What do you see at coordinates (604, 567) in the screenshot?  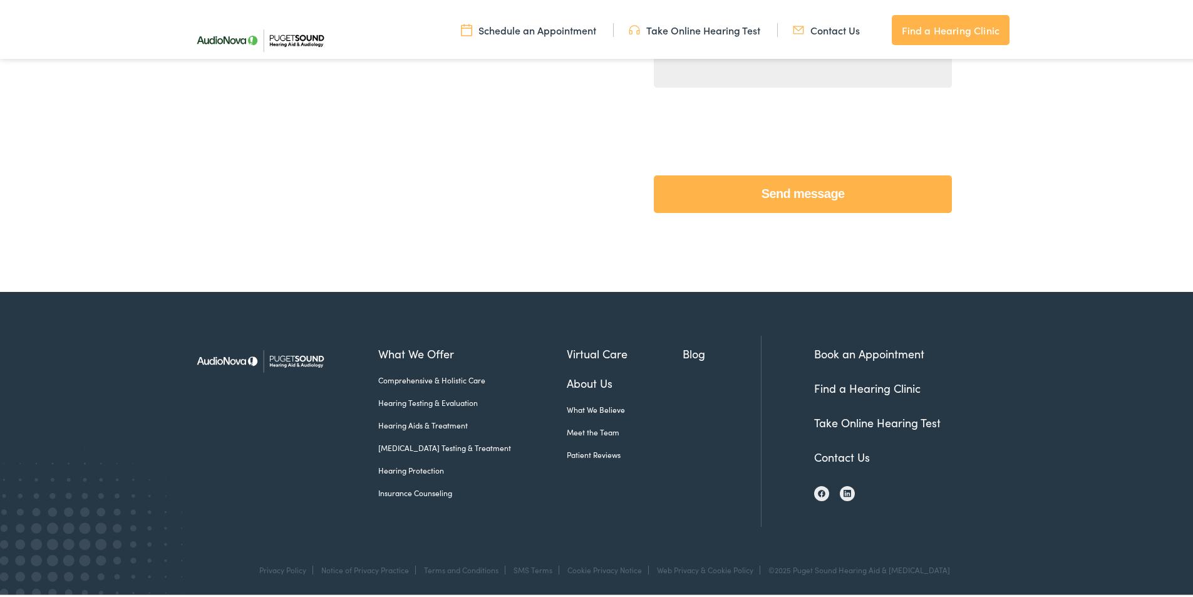 I see `a: Cookie Privacy Notice` at bounding box center [604, 567].